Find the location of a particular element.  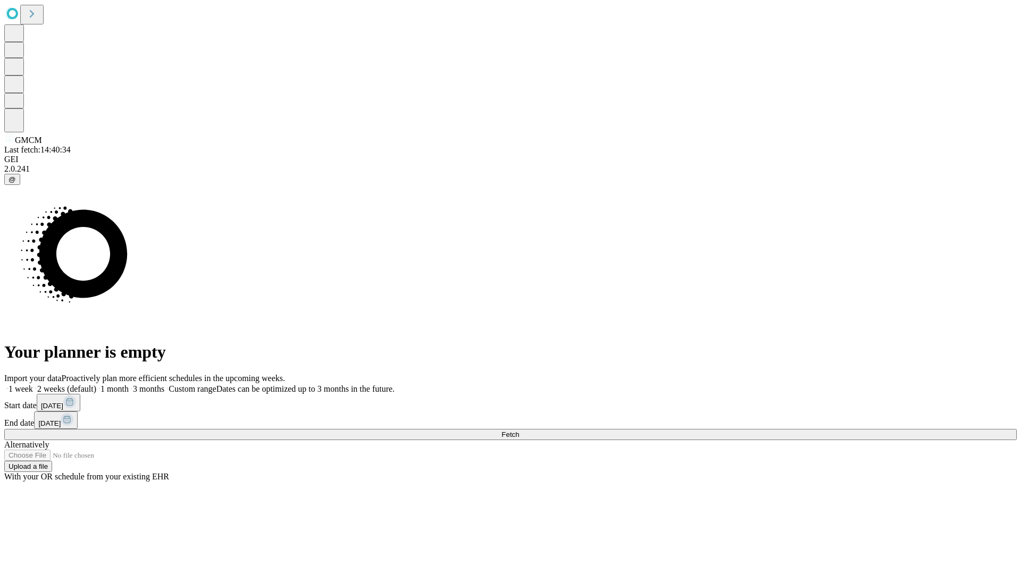

div: Start date is located at coordinates (511, 403).